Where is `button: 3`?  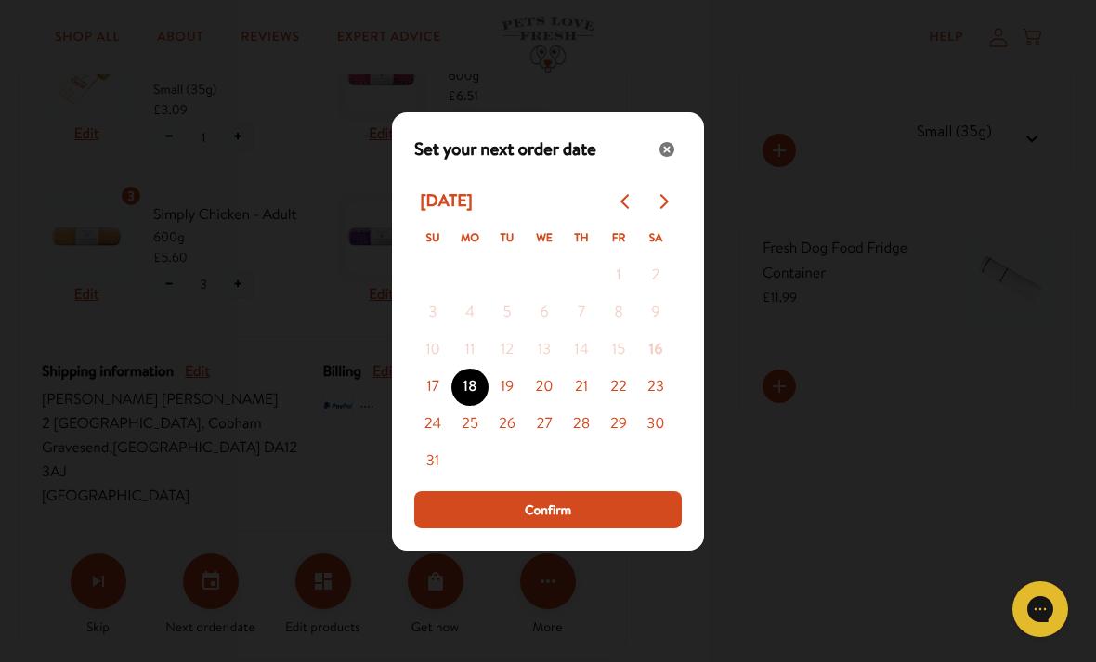
button: 3 is located at coordinates (433, 313).